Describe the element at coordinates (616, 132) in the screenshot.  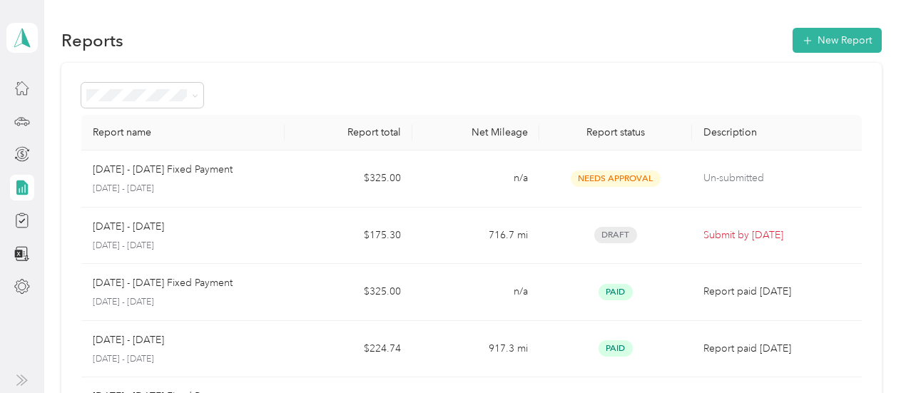
I see `div: Report status` at that location.